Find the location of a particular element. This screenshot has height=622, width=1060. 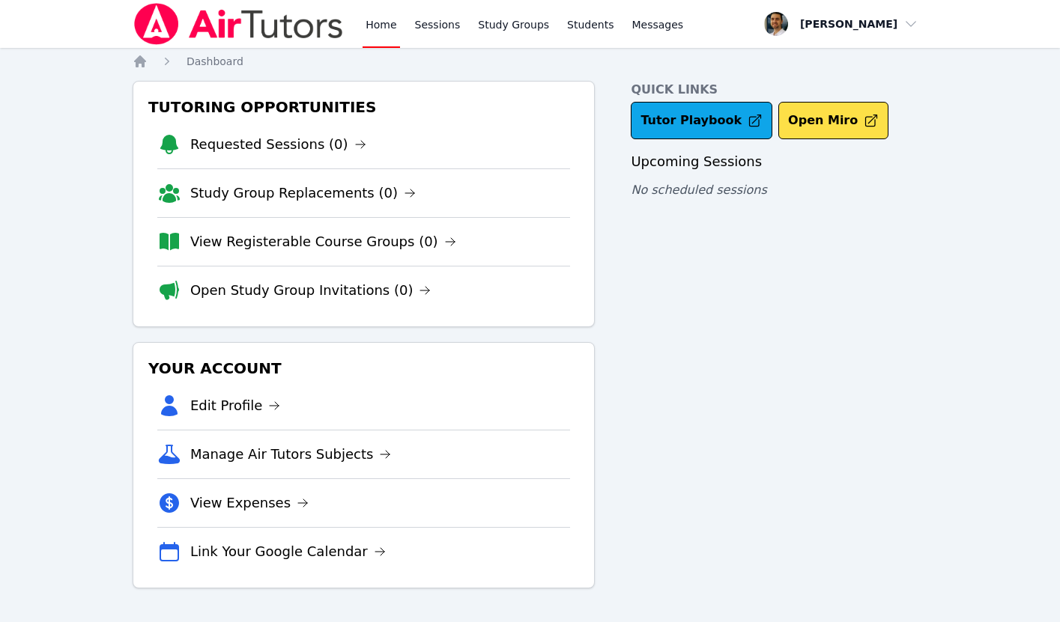

span: Messages is located at coordinates (657, 25).